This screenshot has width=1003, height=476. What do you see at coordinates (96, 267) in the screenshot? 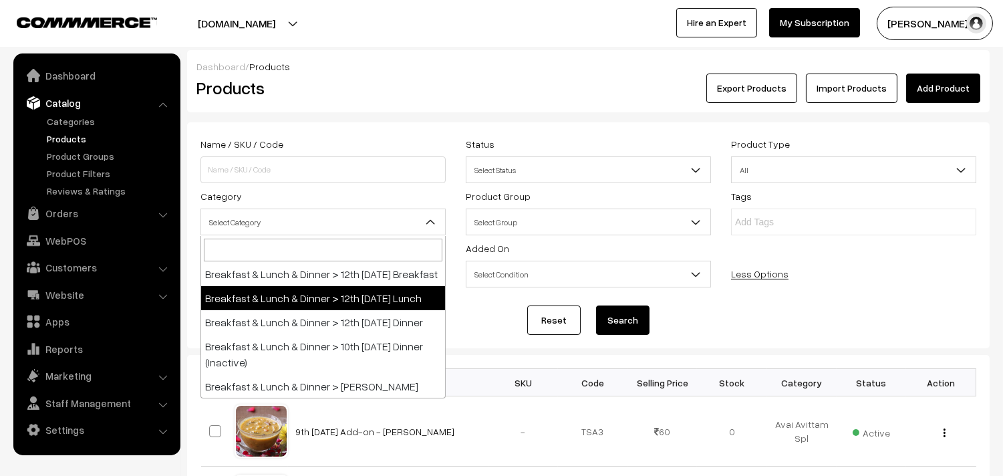
I see `a: Customers` at bounding box center [96, 267].